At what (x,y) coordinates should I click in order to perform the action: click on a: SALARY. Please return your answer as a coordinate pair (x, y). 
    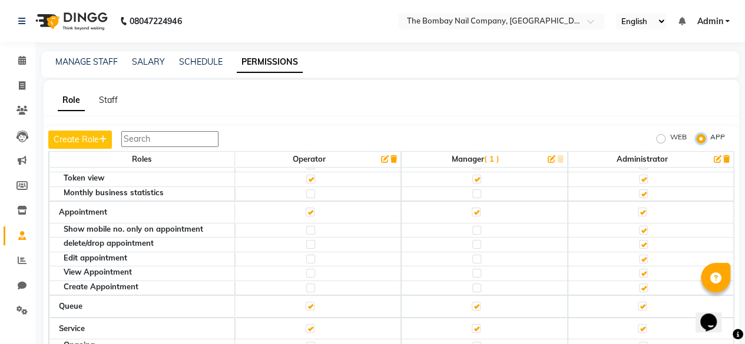
    Looking at the image, I should click on (148, 62).